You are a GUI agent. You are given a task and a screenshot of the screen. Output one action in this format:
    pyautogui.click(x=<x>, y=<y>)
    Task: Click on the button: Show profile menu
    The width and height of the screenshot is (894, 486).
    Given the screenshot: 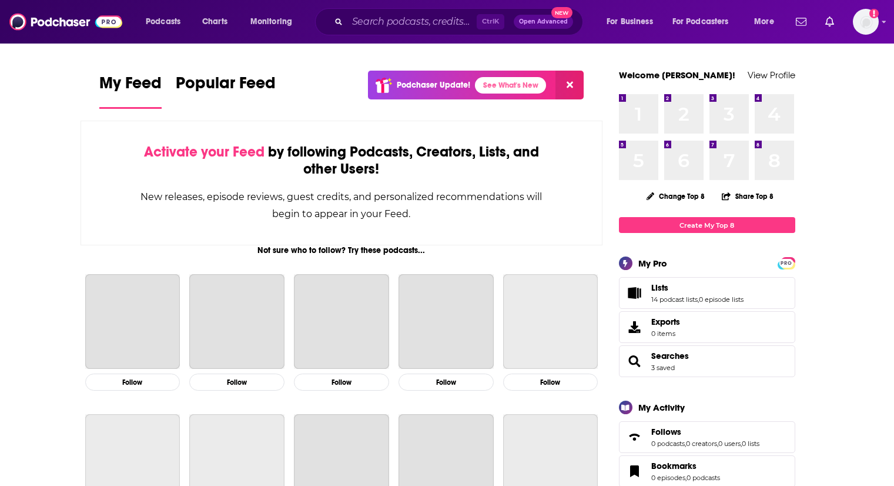 What is the action you would take?
    pyautogui.click(x=866, y=22)
    